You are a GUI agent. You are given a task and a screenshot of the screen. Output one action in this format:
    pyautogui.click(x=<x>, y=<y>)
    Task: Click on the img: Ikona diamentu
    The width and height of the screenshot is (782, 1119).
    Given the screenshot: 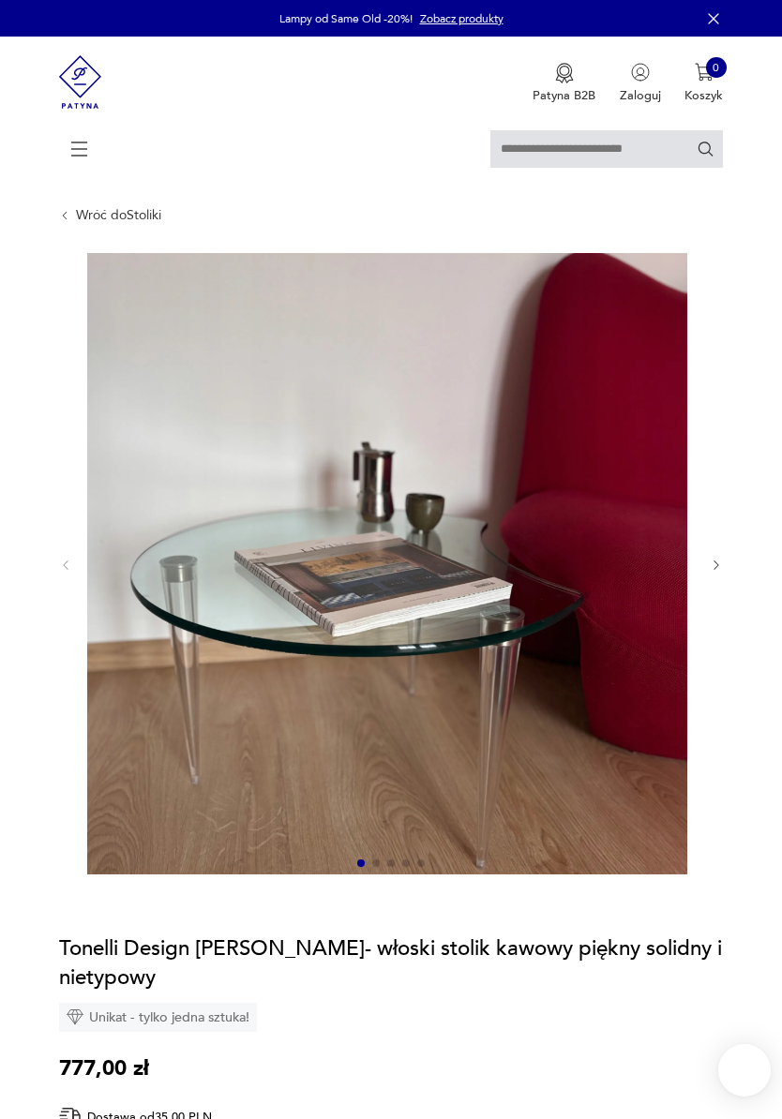 What is the action you would take?
    pyautogui.click(x=75, y=1017)
    